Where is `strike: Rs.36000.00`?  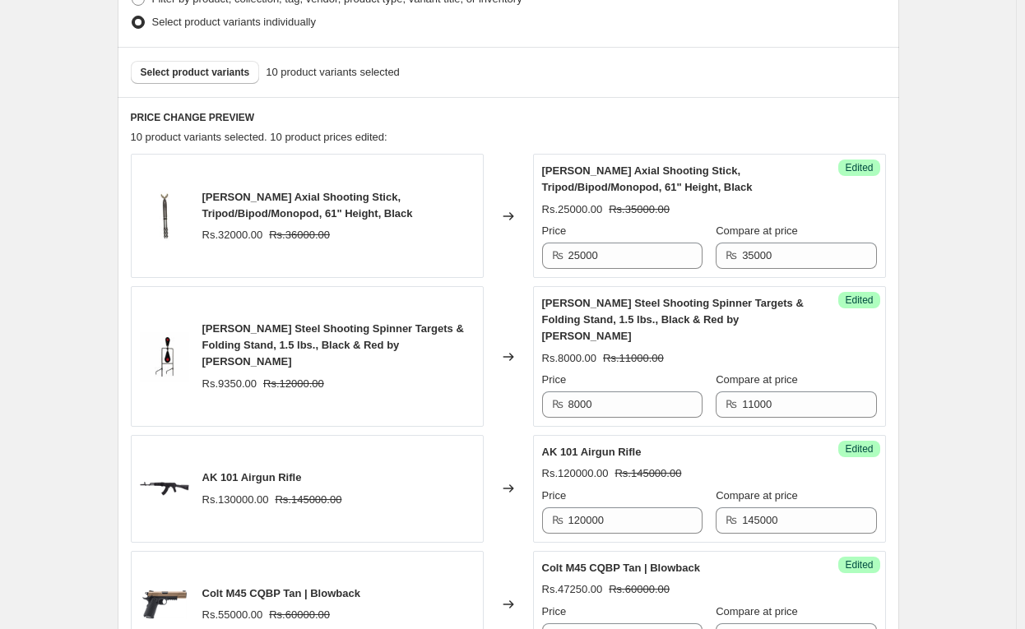 strike: Rs.36000.00 is located at coordinates (299, 235).